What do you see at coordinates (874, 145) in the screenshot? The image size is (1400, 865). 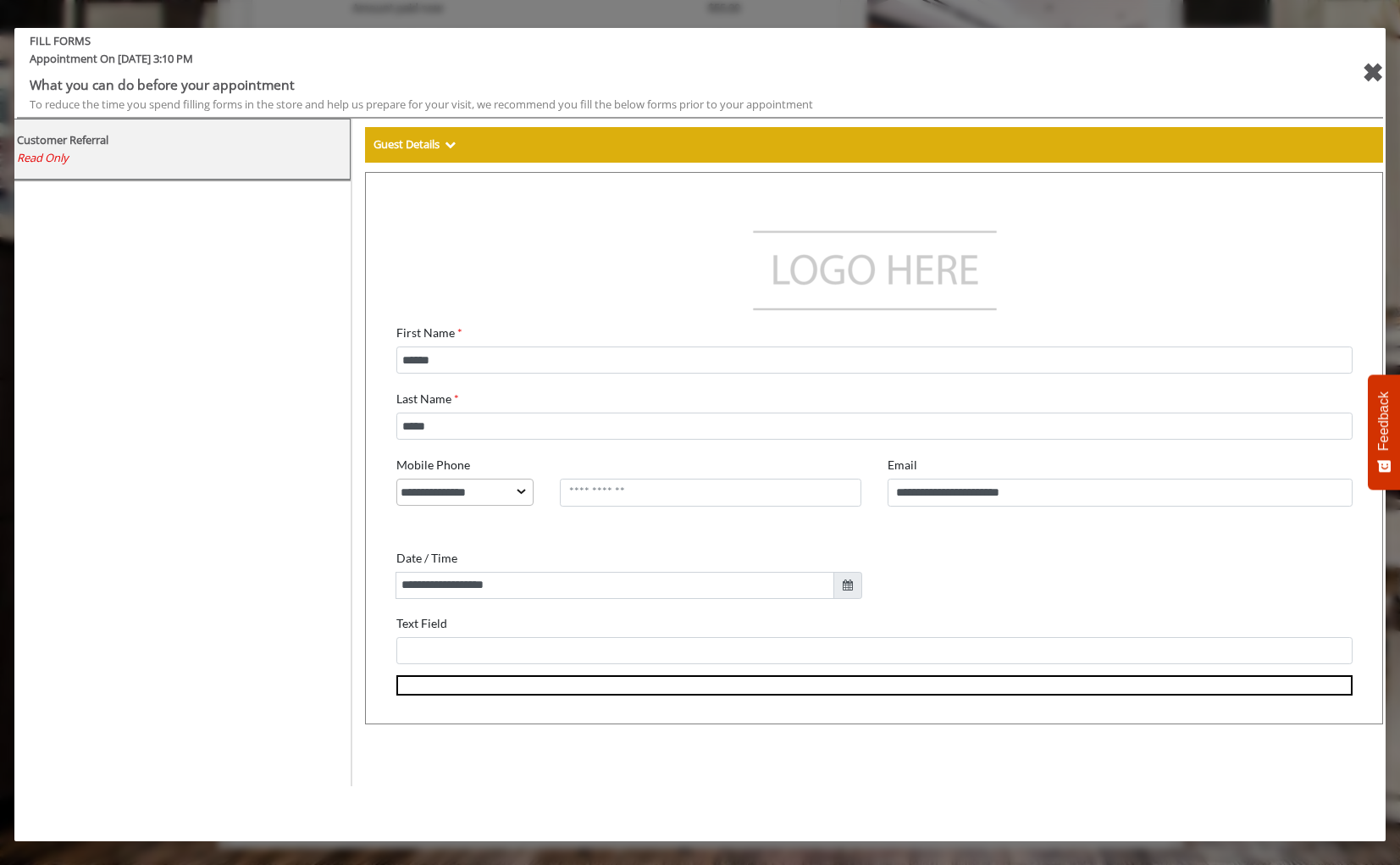 I see `div: Guest Details Show` at bounding box center [874, 145].